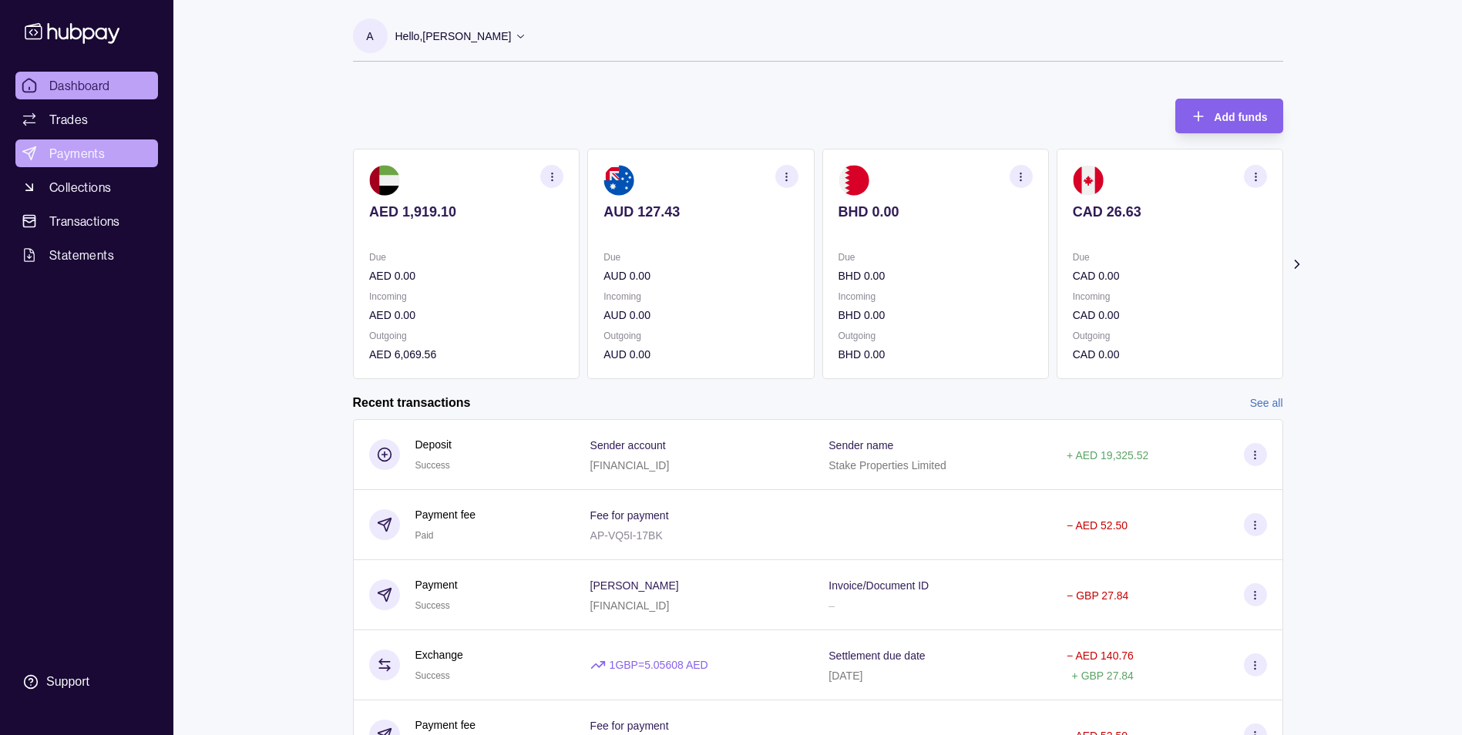  I want to click on a: Support, so click(86, 682).